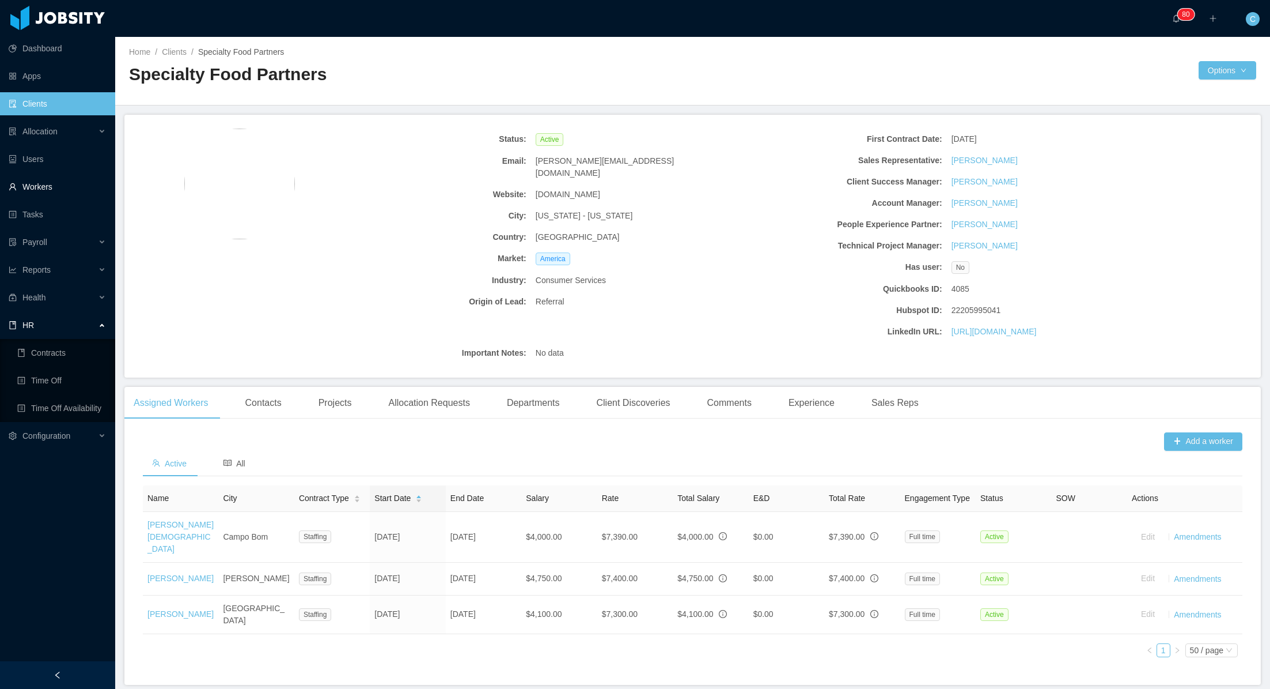  Describe the element at coordinates (937, 498) in the screenshot. I see `span: Engagement Type` at that location.